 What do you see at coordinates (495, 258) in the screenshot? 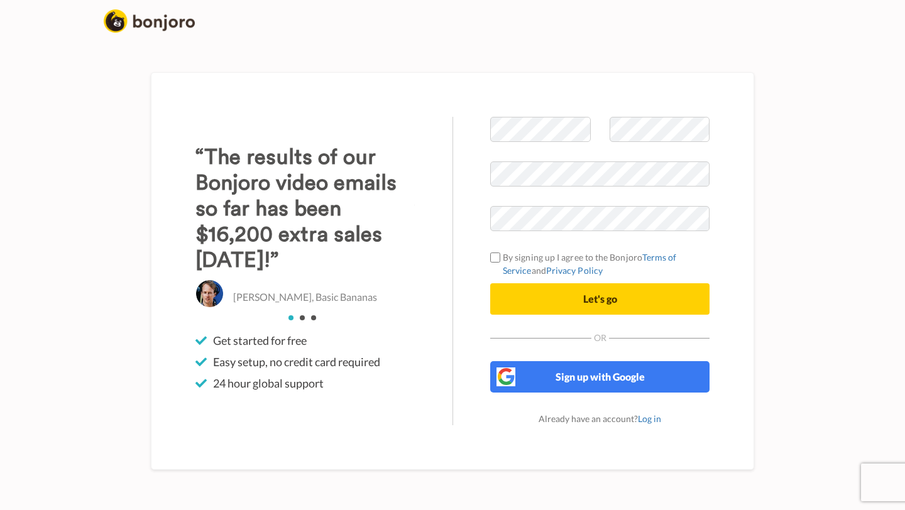
I see `input: By signing up I agree to the BonjoroTerms of ServiceandPrivacy Policy` at bounding box center [495, 258].